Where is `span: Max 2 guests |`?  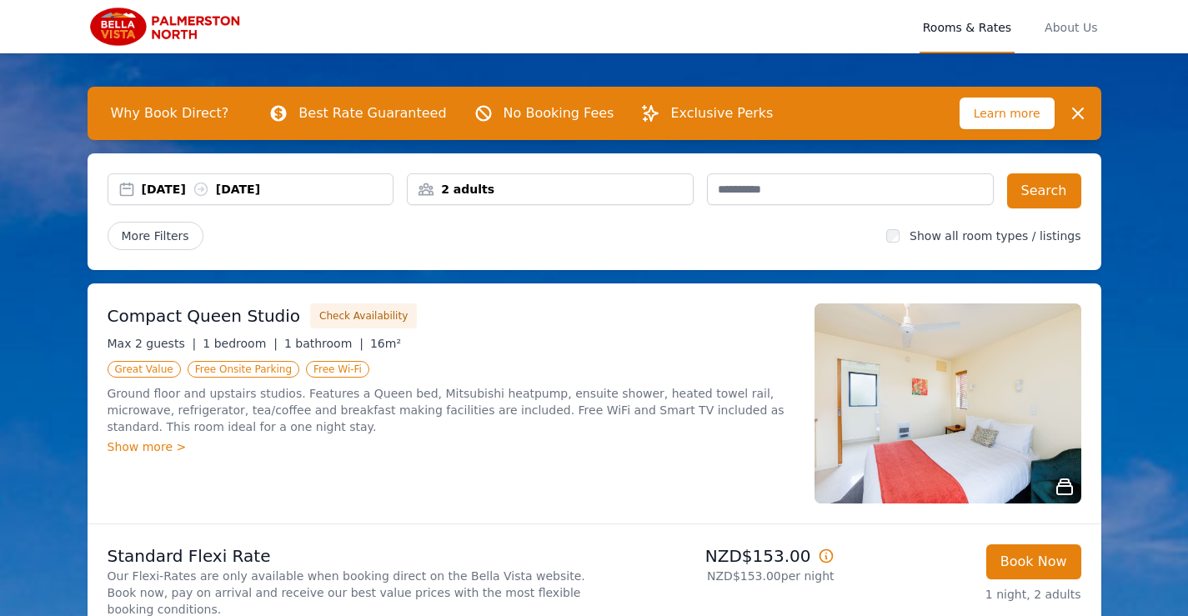 span: Max 2 guests | is located at coordinates (152, 343).